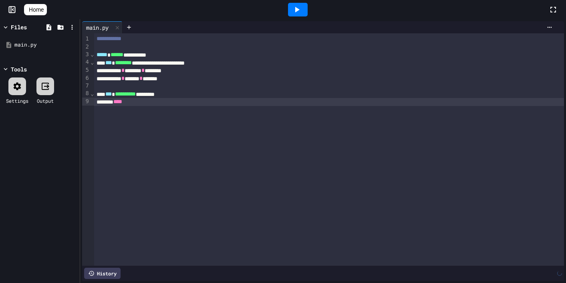 Image resolution: width=566 pixels, height=283 pixels. Describe the element at coordinates (86, 93) in the screenshot. I see `div: 8` at that location.